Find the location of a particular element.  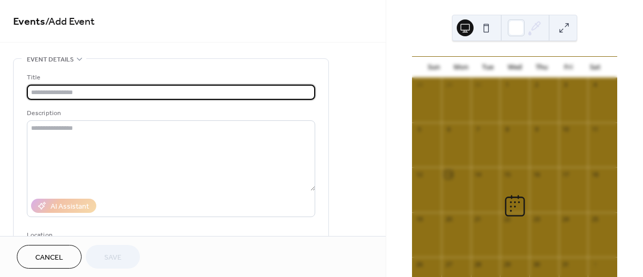

div: 7 is located at coordinates (478, 129).